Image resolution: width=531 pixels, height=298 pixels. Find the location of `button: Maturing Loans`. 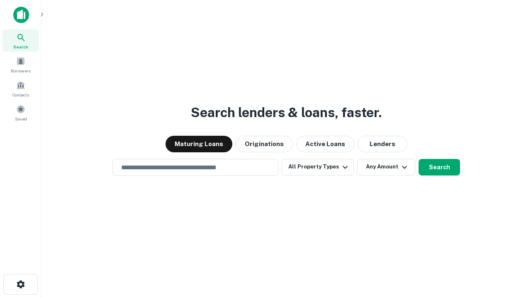

button: Maturing Loans is located at coordinates (199, 144).